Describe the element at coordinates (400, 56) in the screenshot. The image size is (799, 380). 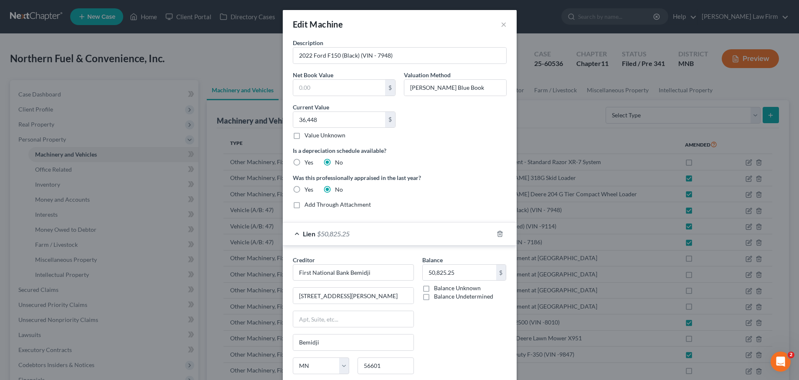
I see `input: Describe...` at that location.